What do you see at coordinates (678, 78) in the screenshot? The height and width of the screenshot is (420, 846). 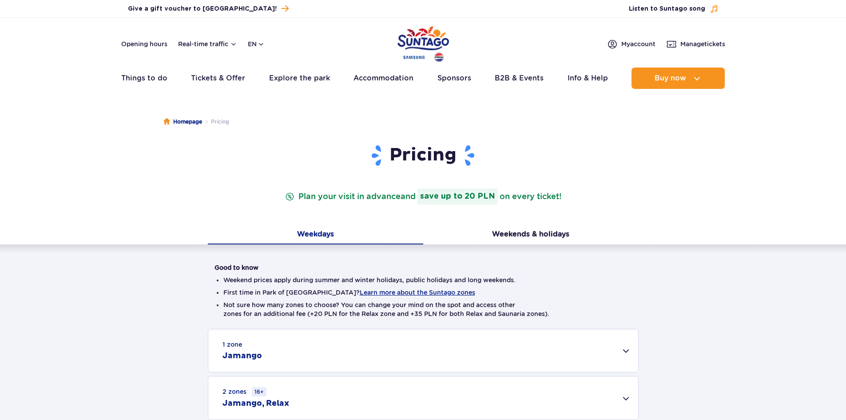 I see `button: Buy now` at bounding box center [678, 78].